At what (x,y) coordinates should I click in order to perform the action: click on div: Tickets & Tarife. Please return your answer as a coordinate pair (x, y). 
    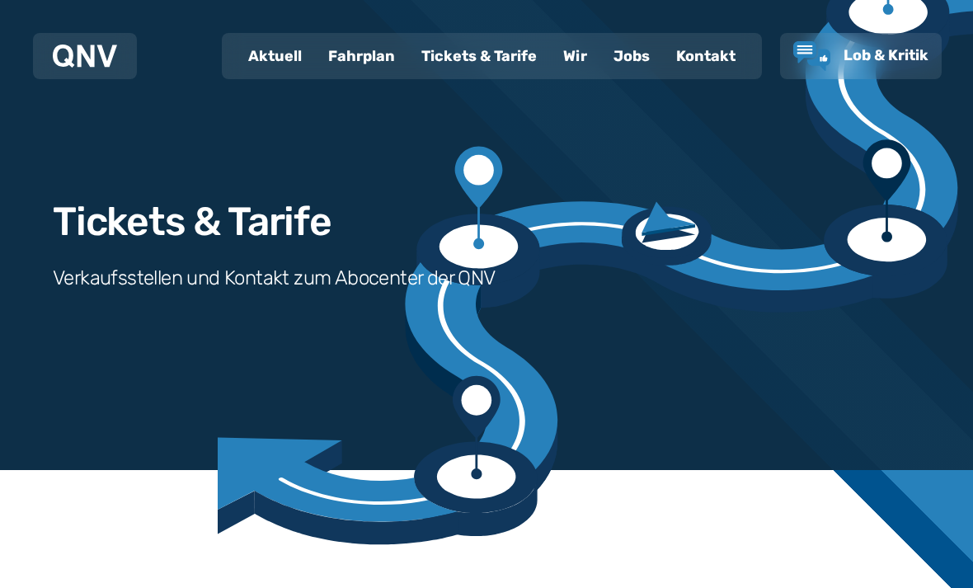
    Looking at the image, I should click on (479, 56).